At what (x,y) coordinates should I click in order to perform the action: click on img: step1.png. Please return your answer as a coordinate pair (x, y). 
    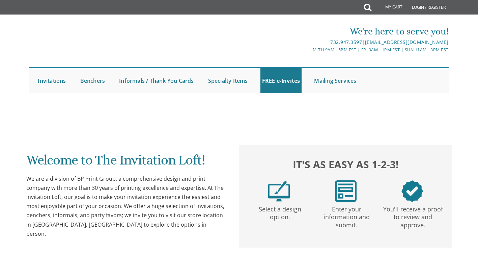
    Looking at the image, I should click on (279, 191).